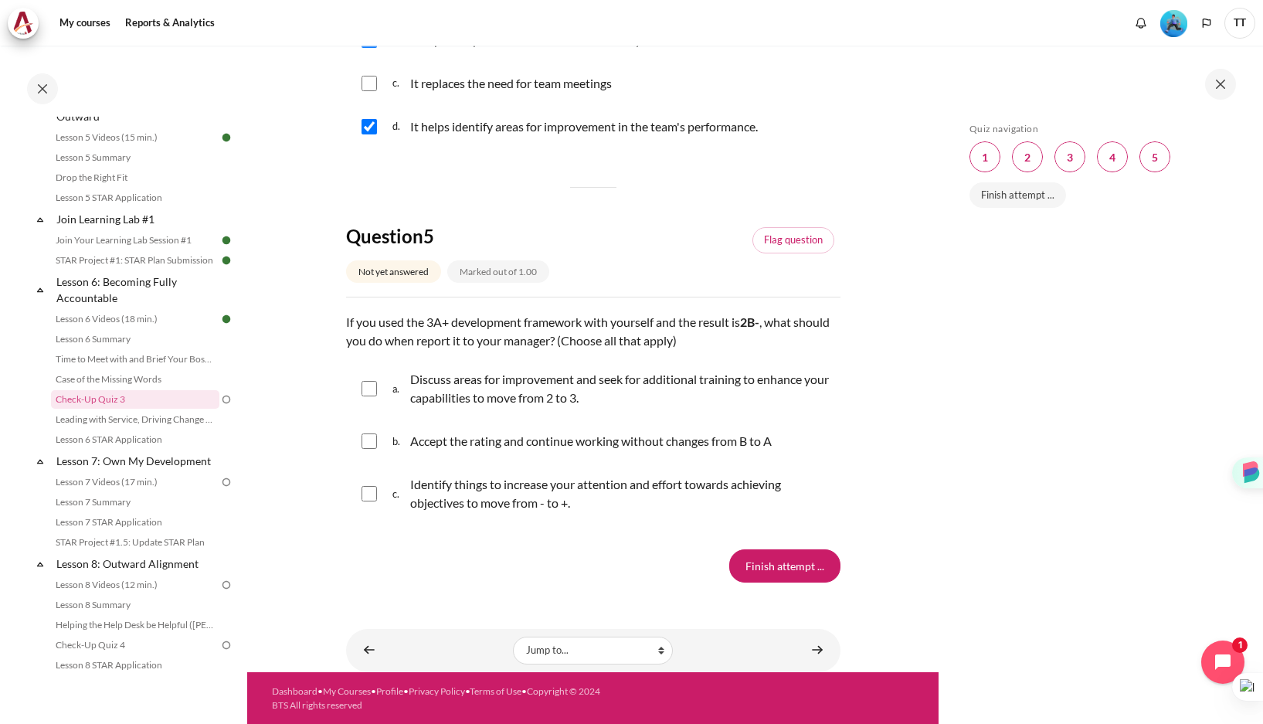 Image resolution: width=1263 pixels, height=724 pixels. I want to click on a: Finish attempt ..., so click(1018, 195).